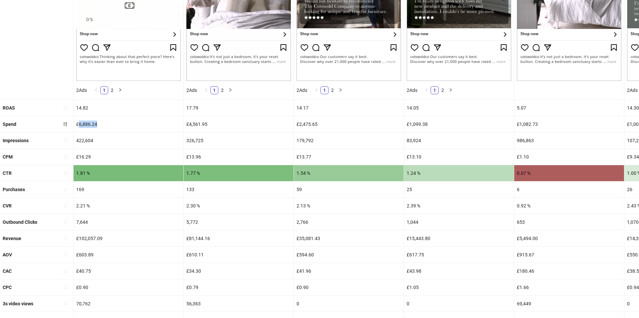 The height and width of the screenshot is (318, 639). What do you see at coordinates (459, 254) in the screenshot?
I see `div: £617.75` at bounding box center [459, 254].